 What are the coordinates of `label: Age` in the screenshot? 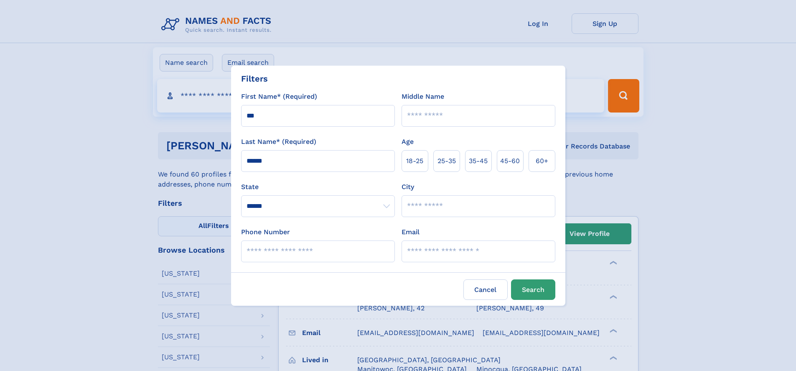 It's located at (408, 142).